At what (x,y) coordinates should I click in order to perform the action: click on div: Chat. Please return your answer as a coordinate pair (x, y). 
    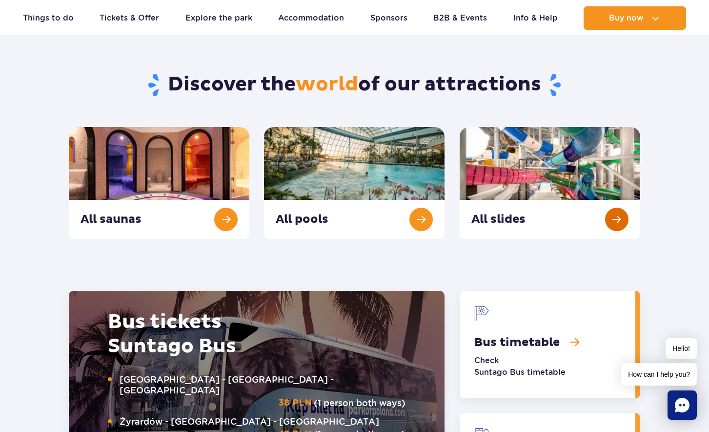
    Looking at the image, I should click on (683, 405).